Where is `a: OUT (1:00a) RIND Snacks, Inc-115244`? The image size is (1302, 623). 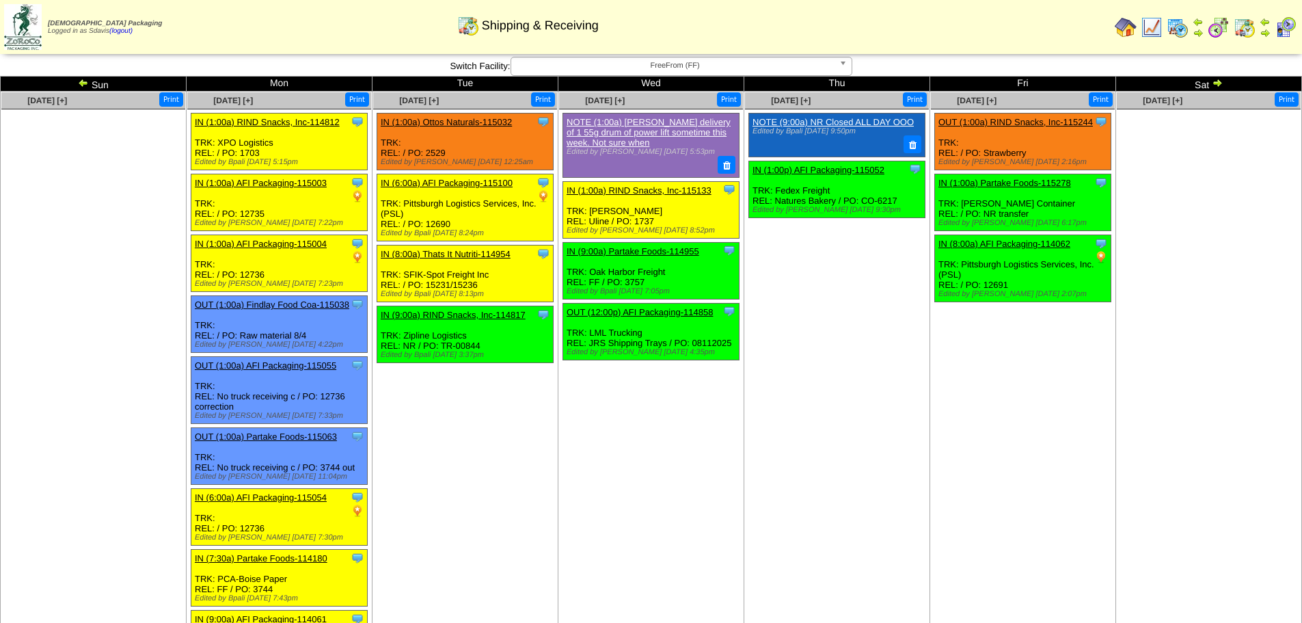 a: OUT (1:00a) RIND Snacks, Inc-115244 is located at coordinates (1016, 122).